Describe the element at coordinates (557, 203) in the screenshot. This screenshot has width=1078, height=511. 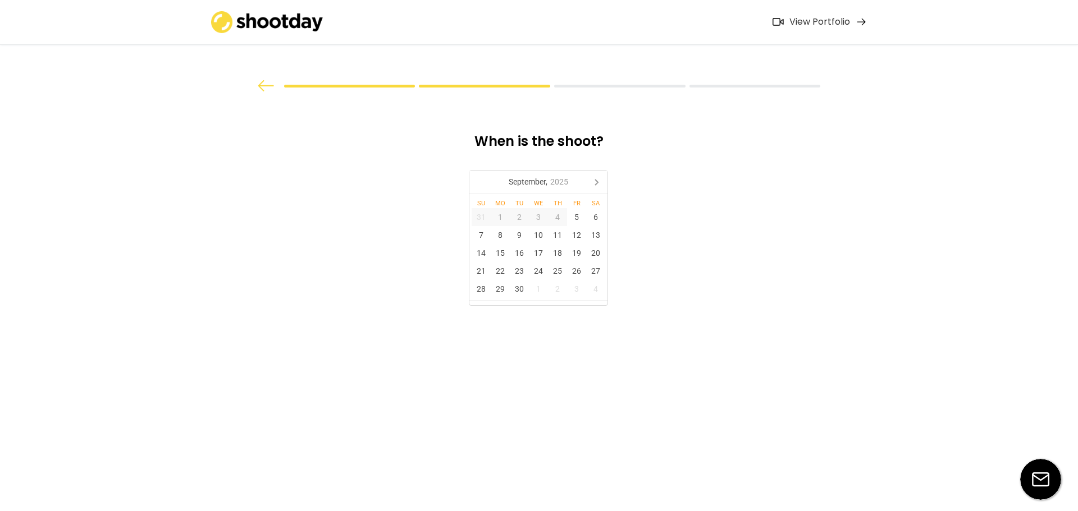
I see `div: Th` at that location.